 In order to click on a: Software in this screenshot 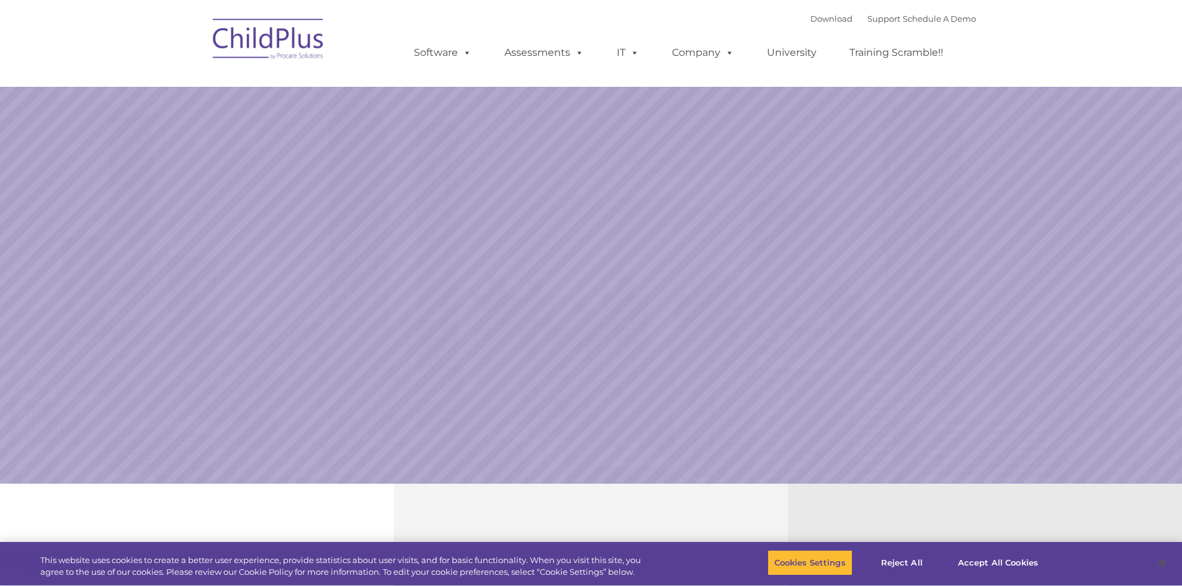, I will do `click(442, 53)`.